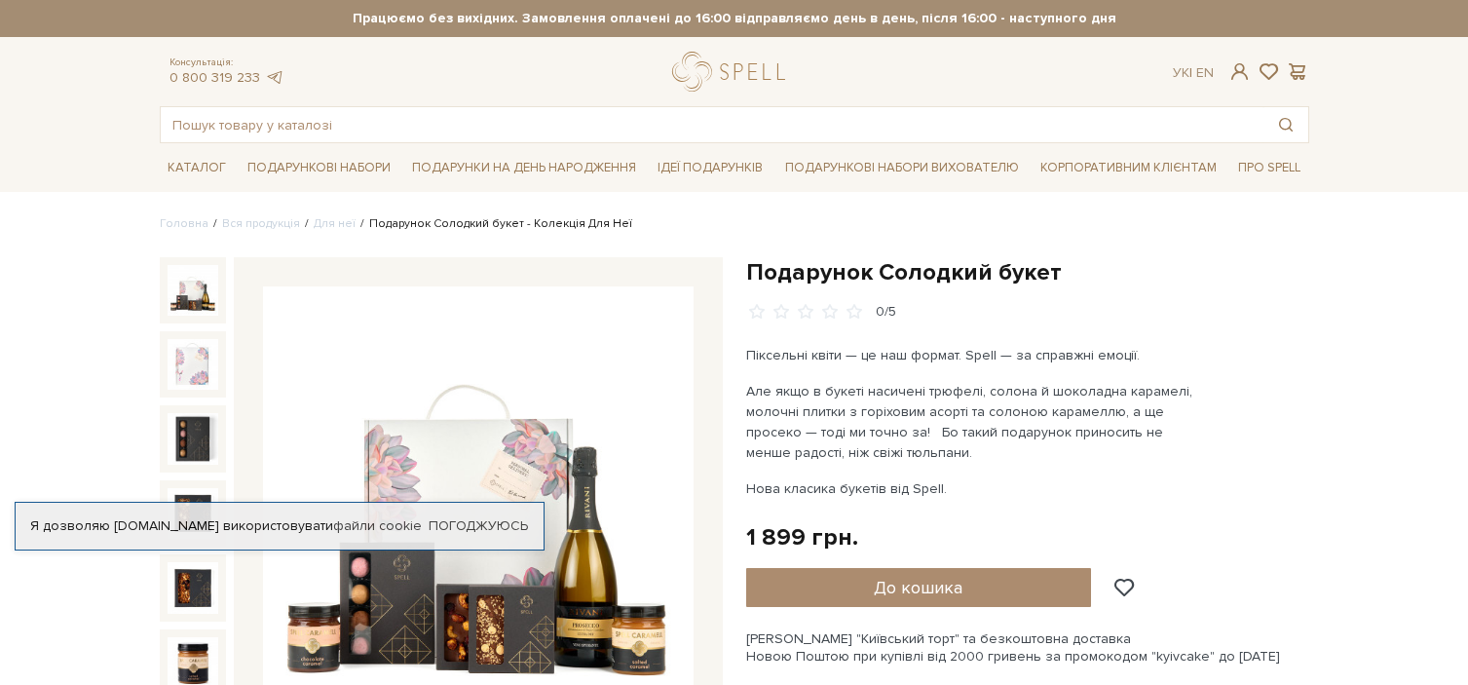  What do you see at coordinates (524, 168) in the screenshot?
I see `a: Подарунки на День народження` at bounding box center [524, 168].